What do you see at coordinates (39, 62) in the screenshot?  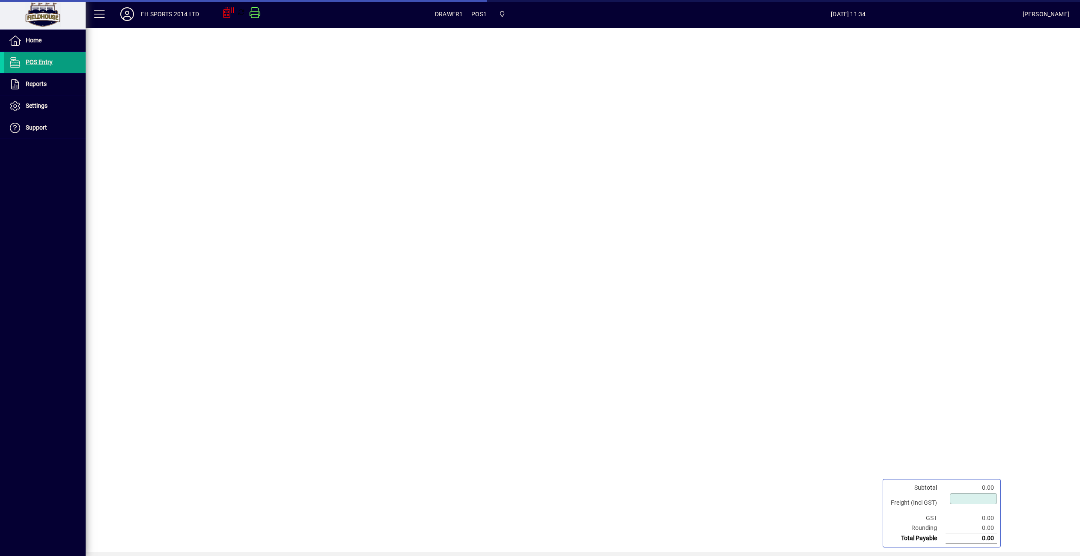 I see `span: POS Entry` at bounding box center [39, 62].